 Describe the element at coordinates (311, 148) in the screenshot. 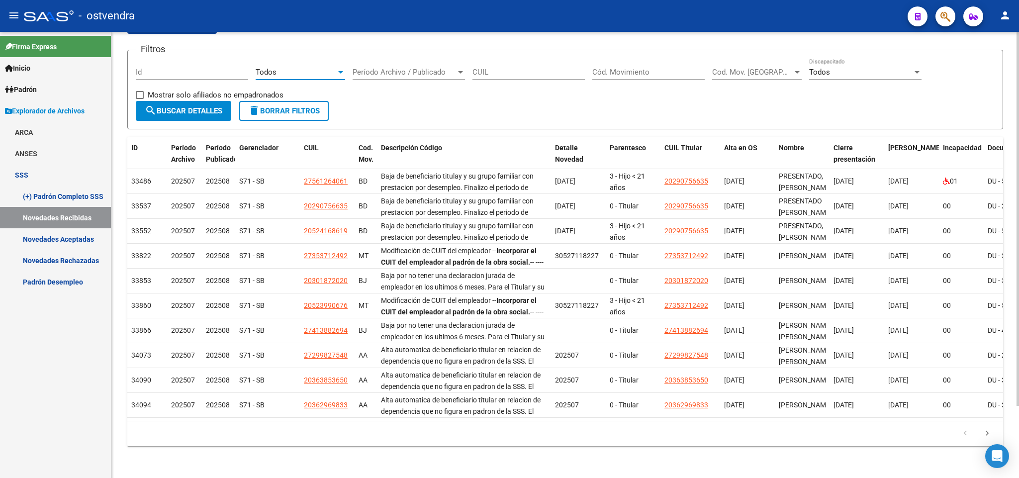

I see `span: CUIL` at that location.